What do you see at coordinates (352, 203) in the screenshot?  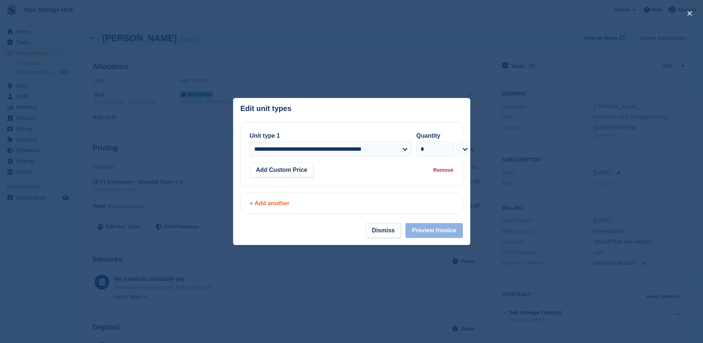 I see `a: + Add another` at bounding box center [352, 203].